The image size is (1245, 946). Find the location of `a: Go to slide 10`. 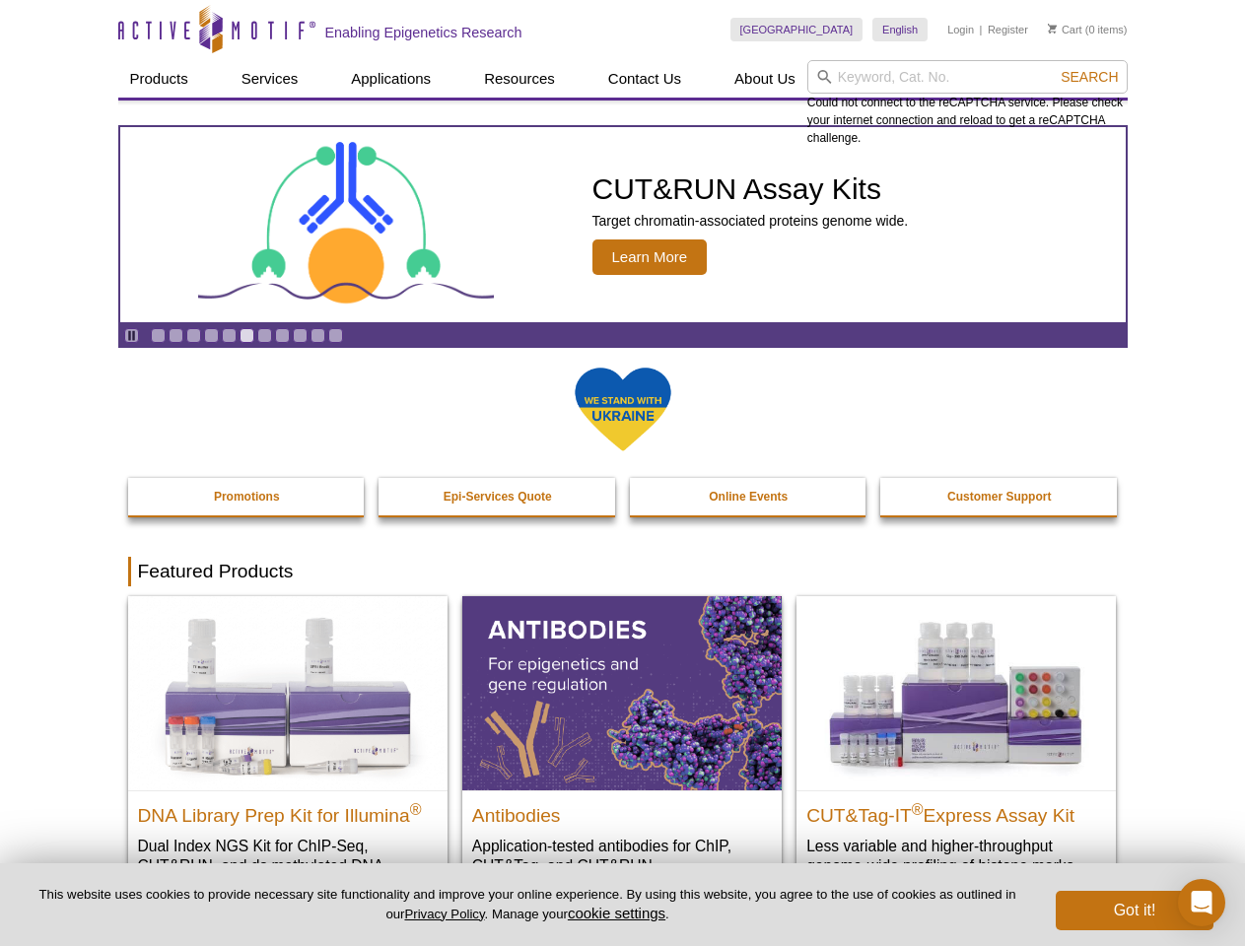

a: Go to slide 10 is located at coordinates (317, 335).